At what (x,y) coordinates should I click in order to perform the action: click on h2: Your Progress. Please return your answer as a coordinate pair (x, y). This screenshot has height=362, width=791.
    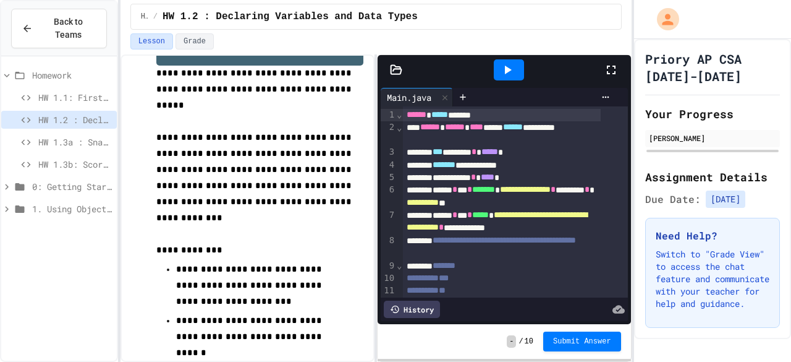
    Looking at the image, I should click on (713, 114).